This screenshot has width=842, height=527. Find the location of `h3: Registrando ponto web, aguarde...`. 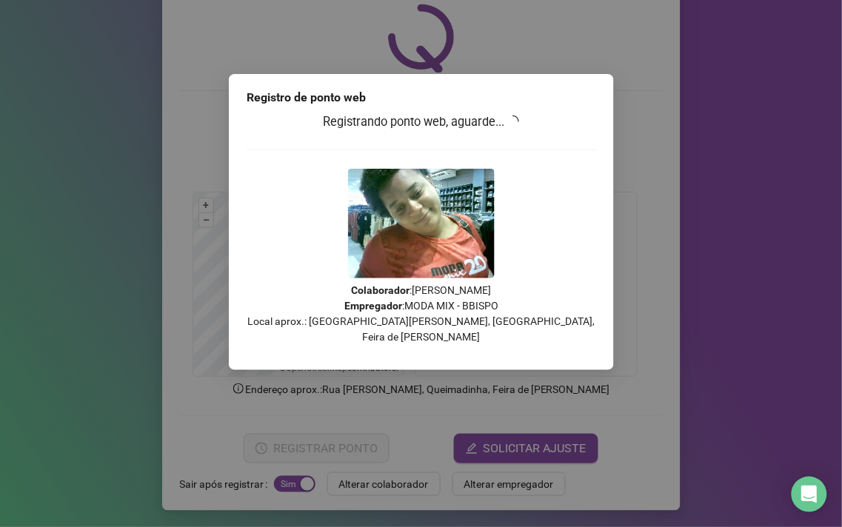

h3: Registrando ponto web, aguarde... is located at coordinates (421, 122).